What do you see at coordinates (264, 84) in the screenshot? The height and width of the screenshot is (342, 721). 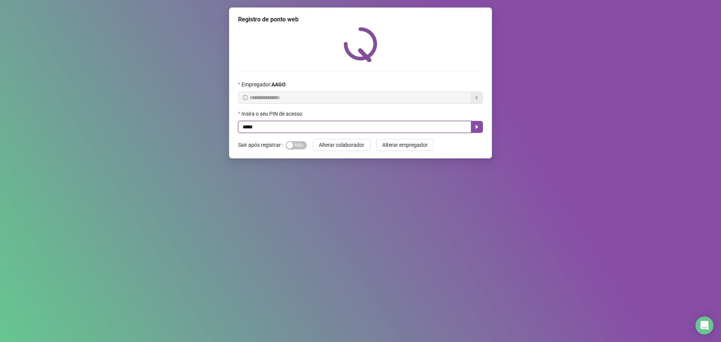 I see `span: Empregador :` at bounding box center [264, 84].